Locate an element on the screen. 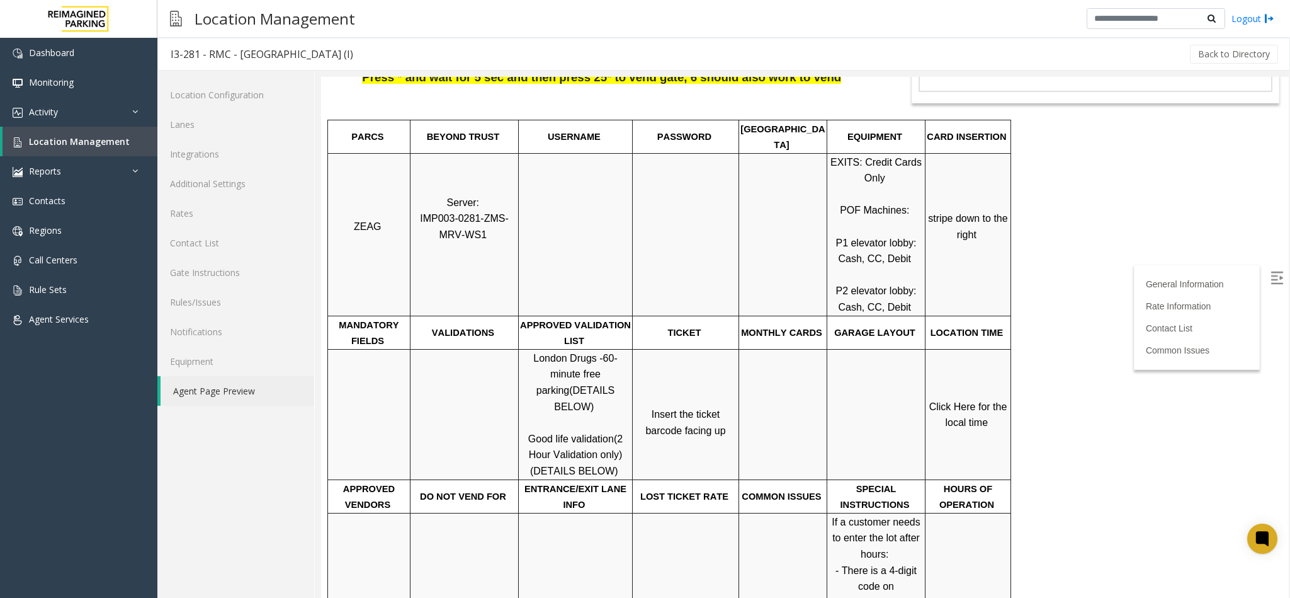 This screenshot has width=1290, height=598. span: Activity is located at coordinates (43, 111).